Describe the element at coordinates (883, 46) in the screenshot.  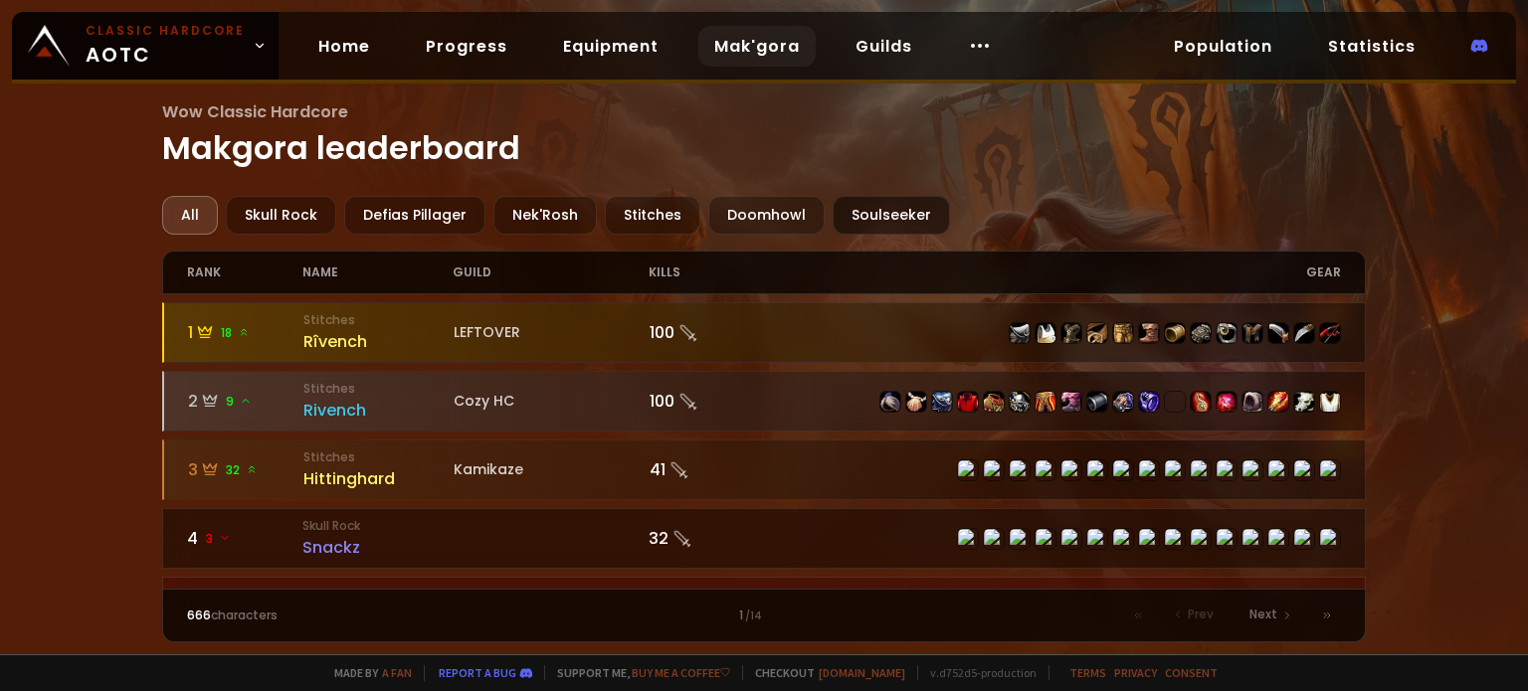
I see `a: Guilds` at that location.